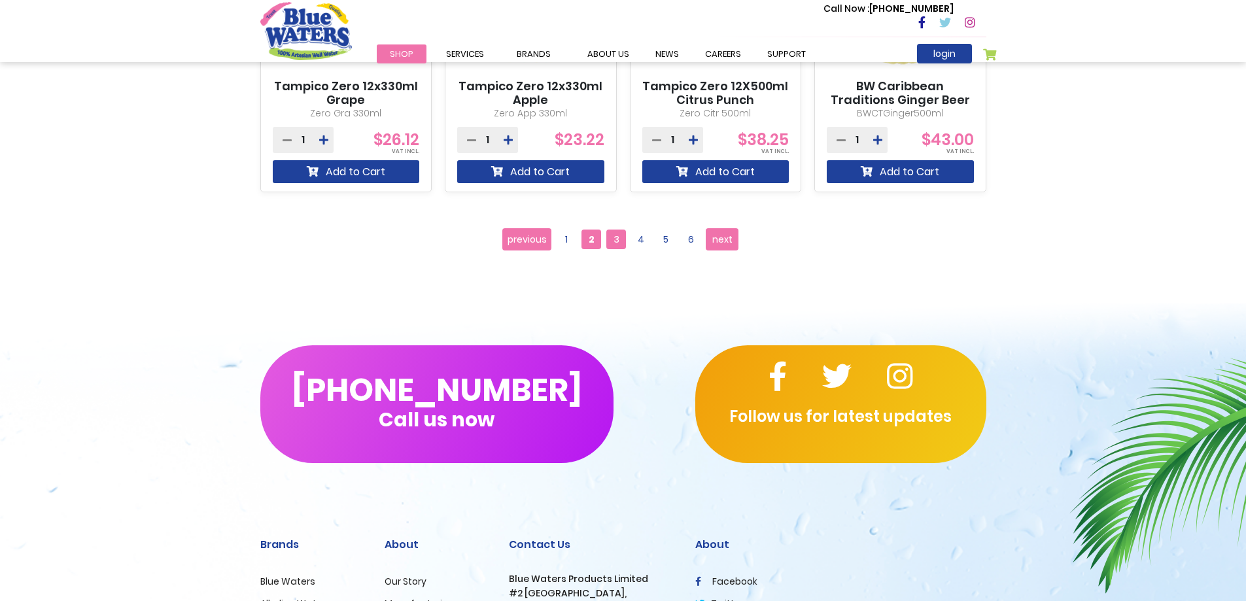 This screenshot has width=1246, height=601. Describe the element at coordinates (666, 239) in the screenshot. I see `span: 5` at that location.